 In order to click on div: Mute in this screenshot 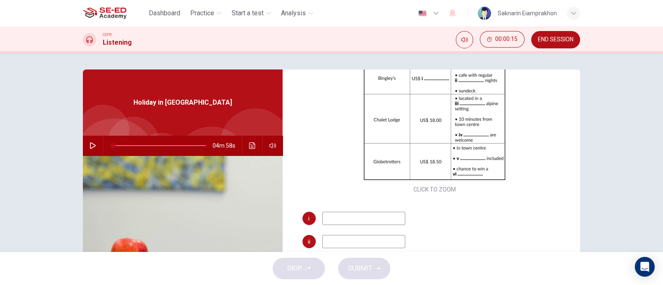, I will do `click(464, 40)`.